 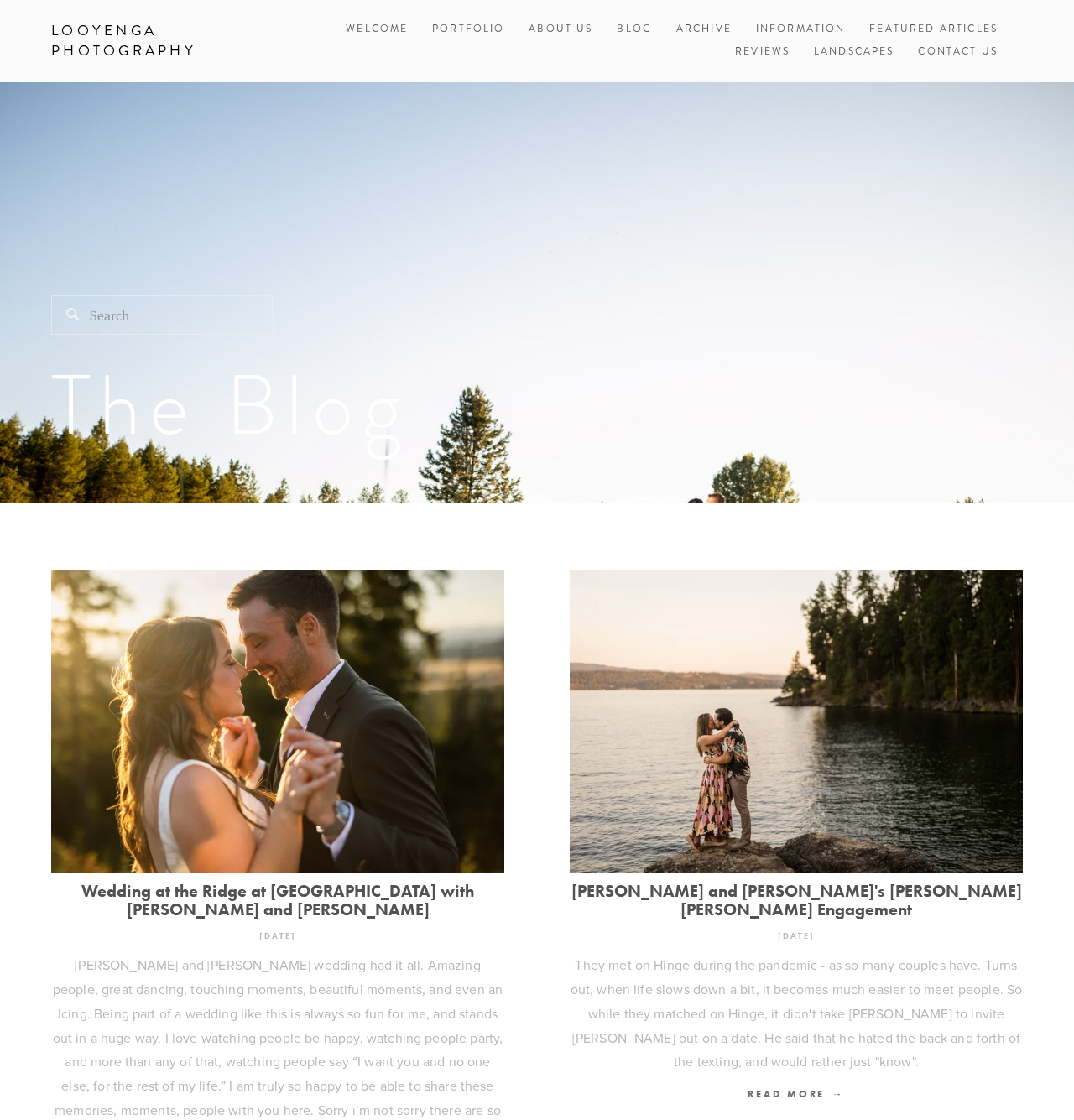 I want to click on a: Contact Us, so click(x=957, y=52).